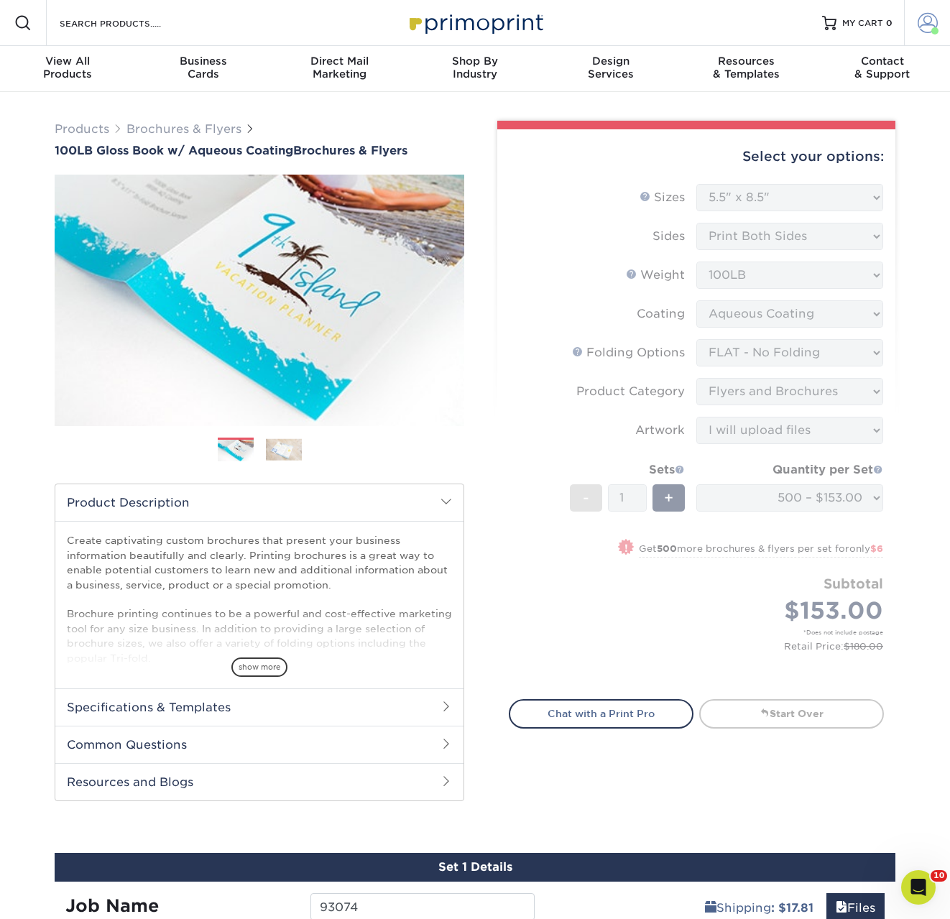  Describe the element at coordinates (610, 61) in the screenshot. I see `span: Design` at that location.